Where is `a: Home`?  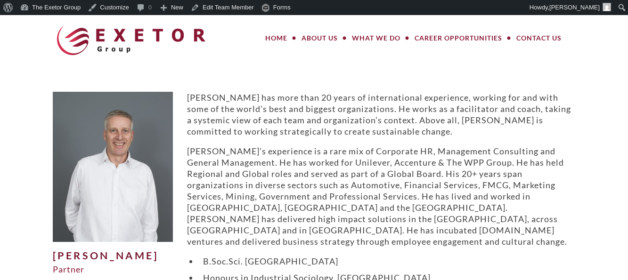
a: Home is located at coordinates (276, 38).